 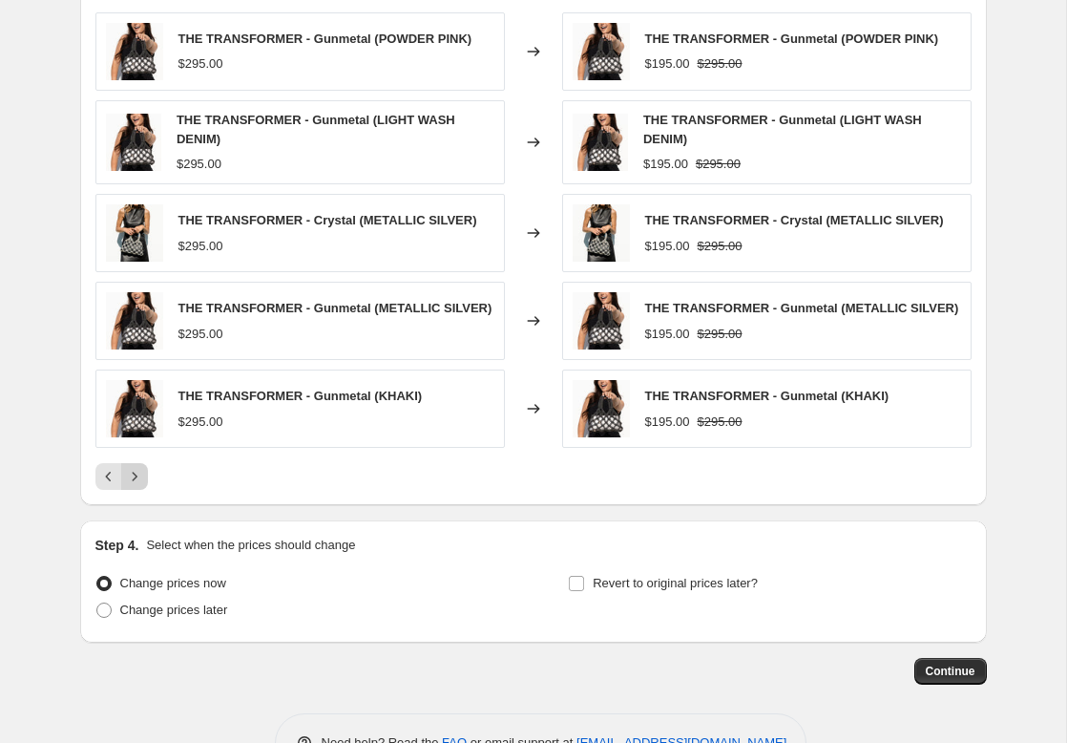 What do you see at coordinates (951, 671) in the screenshot?
I see `span: Continue` at bounding box center [951, 671].